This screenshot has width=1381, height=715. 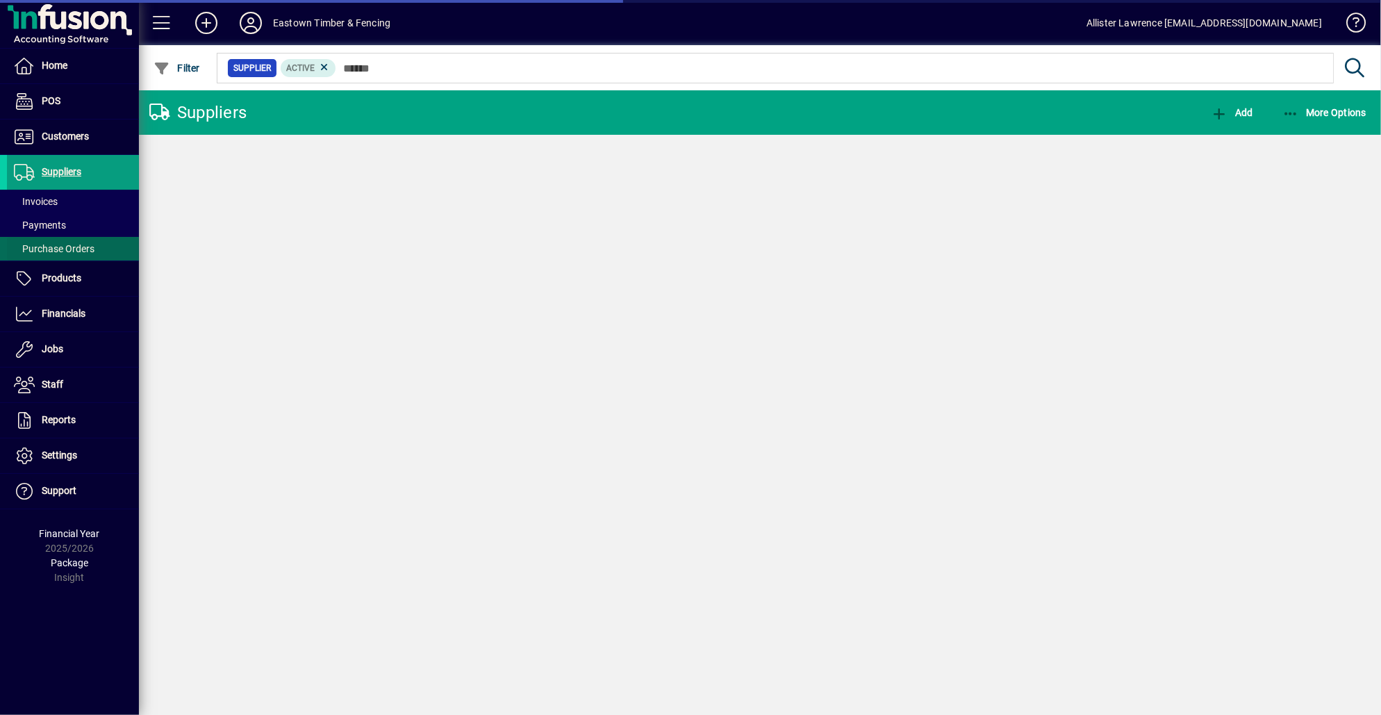 I want to click on button: Filter, so click(x=176, y=68).